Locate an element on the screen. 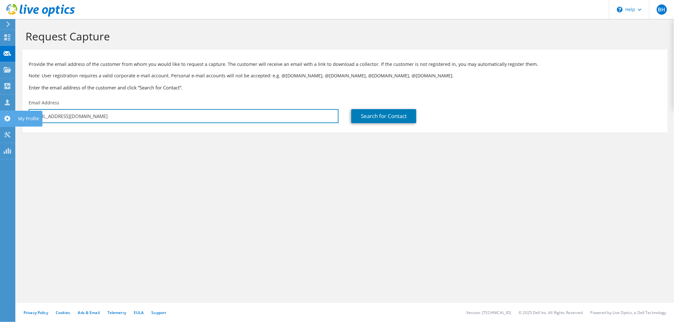 Image resolution: width=674 pixels, height=322 pixels. li: Powered by Live Optics, a Dell Technology is located at coordinates (628, 313).